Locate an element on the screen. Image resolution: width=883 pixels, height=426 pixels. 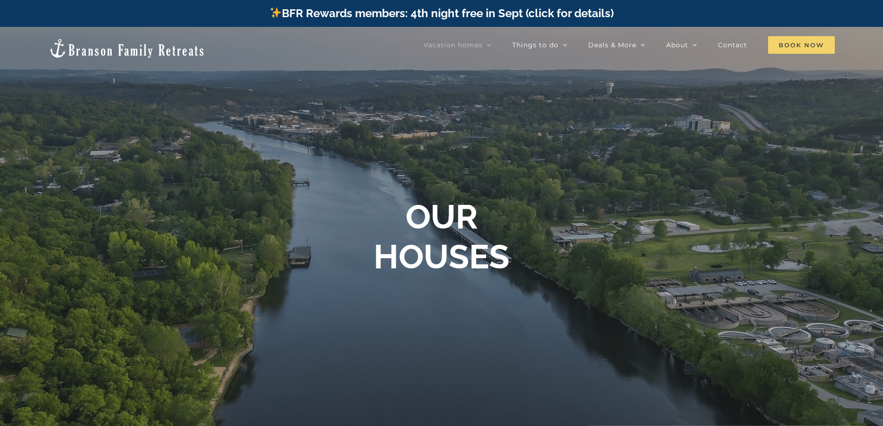
a: Book Now is located at coordinates (802, 45).